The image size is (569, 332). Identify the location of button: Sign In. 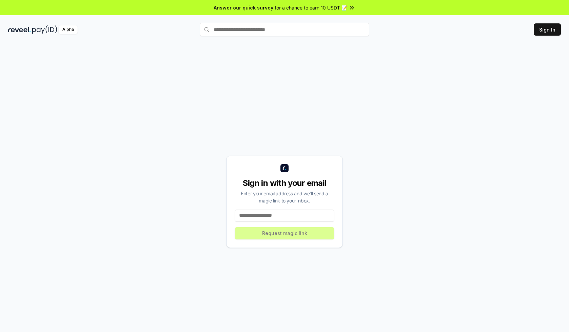
(548, 29).